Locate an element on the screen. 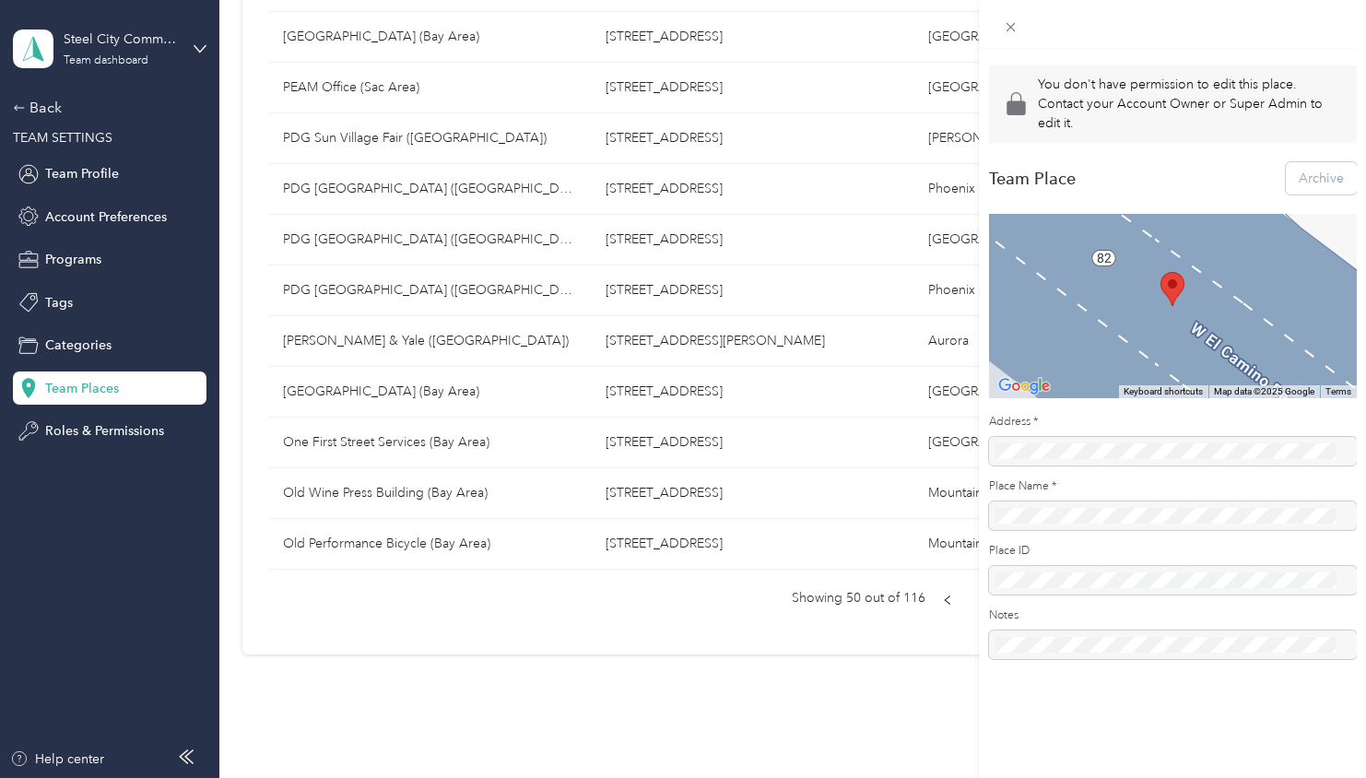 This screenshot has height=778, width=1366. a: Open this area in Google Maps (opens a new window) is located at coordinates (1024, 386).